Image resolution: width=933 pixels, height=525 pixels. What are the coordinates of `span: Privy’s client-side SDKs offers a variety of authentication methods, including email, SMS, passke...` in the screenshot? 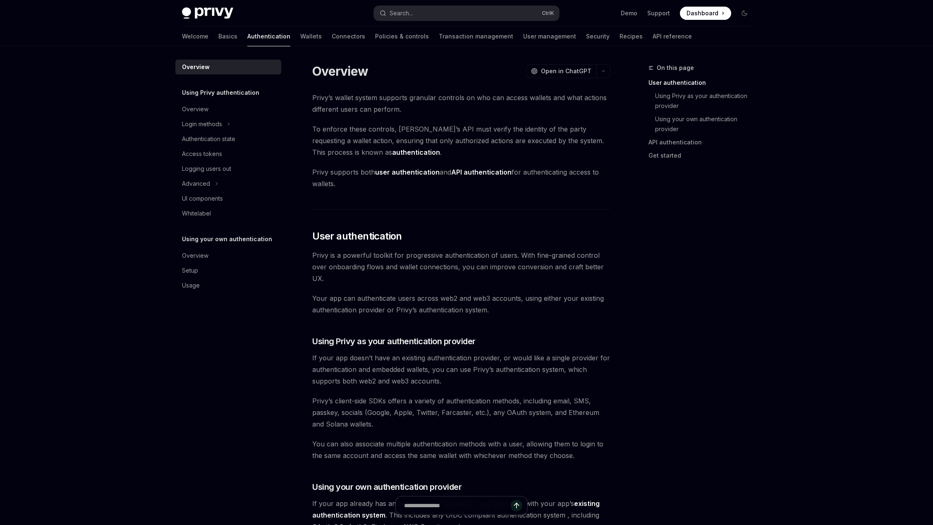 It's located at (461, 412).